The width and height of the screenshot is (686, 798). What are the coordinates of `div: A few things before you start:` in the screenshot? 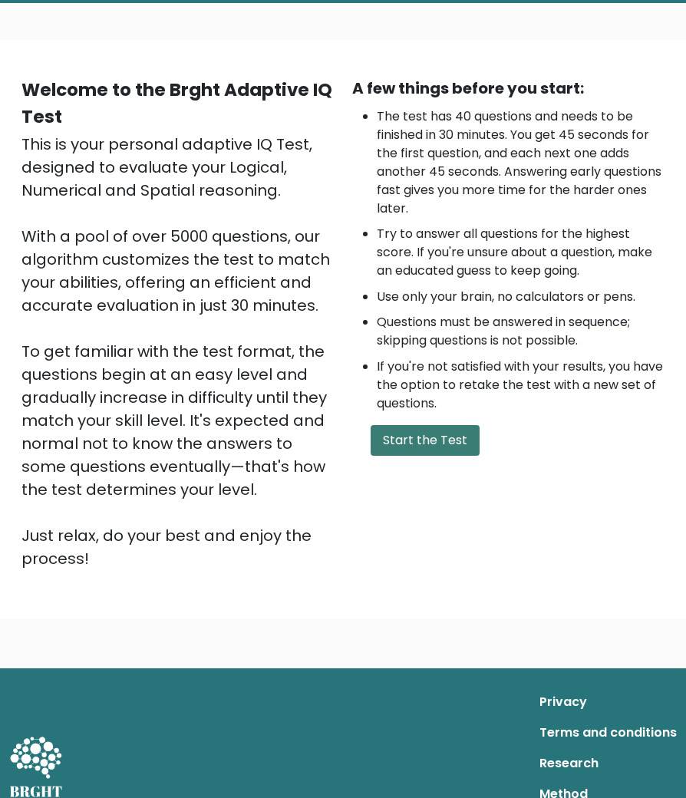 It's located at (508, 88).